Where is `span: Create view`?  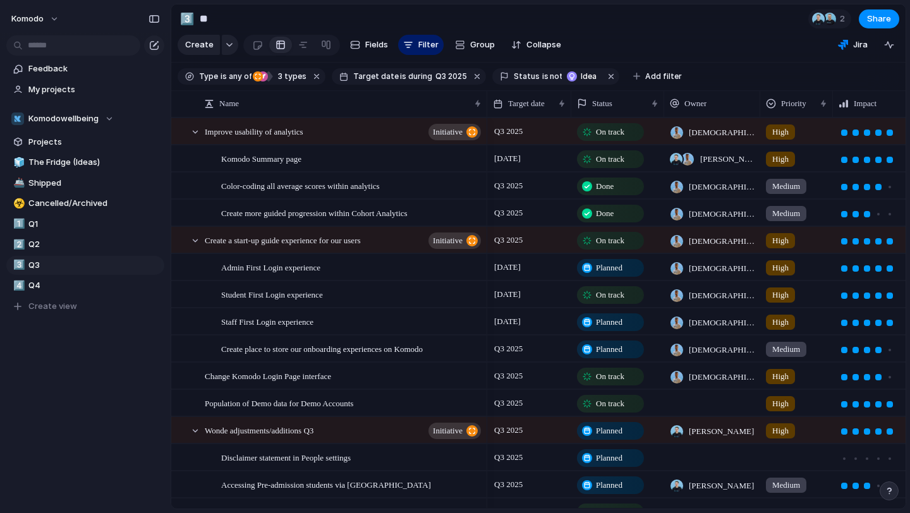 span: Create view is located at coordinates (52, 307).